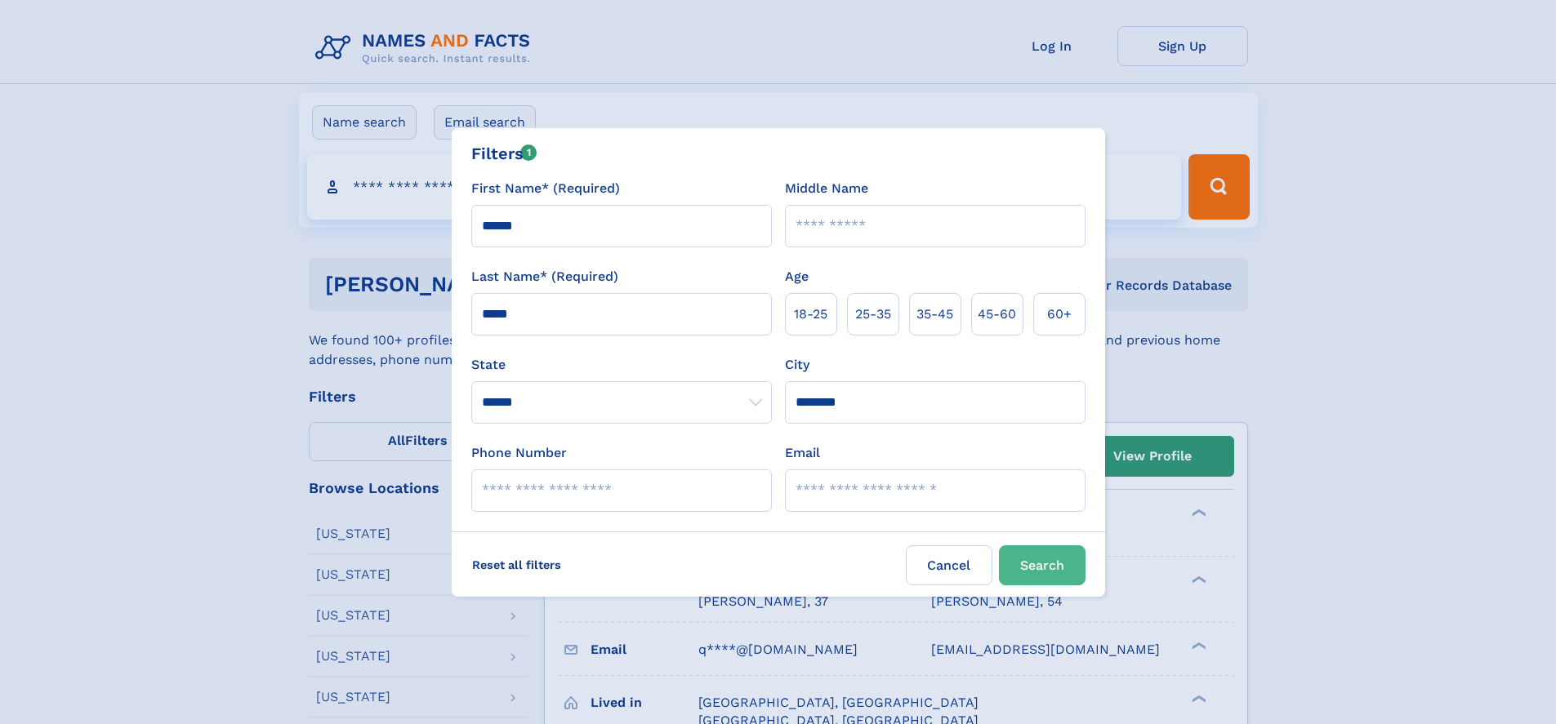 This screenshot has width=1556, height=724. Describe the element at coordinates (545, 277) in the screenshot. I see `label: Last Name* (Required)` at that location.